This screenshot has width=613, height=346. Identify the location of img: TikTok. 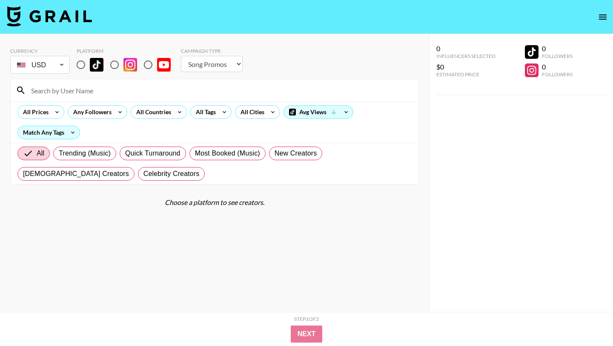
(97, 65).